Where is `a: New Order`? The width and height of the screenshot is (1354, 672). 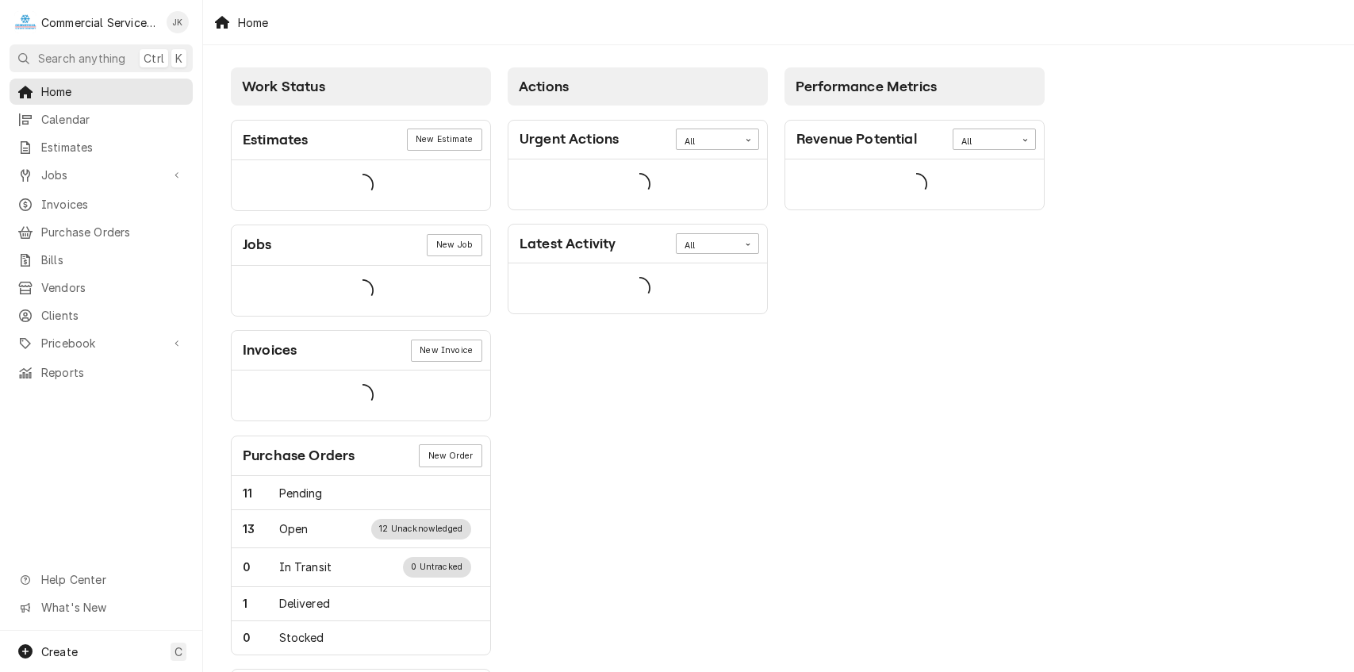 a: New Order is located at coordinates (450, 455).